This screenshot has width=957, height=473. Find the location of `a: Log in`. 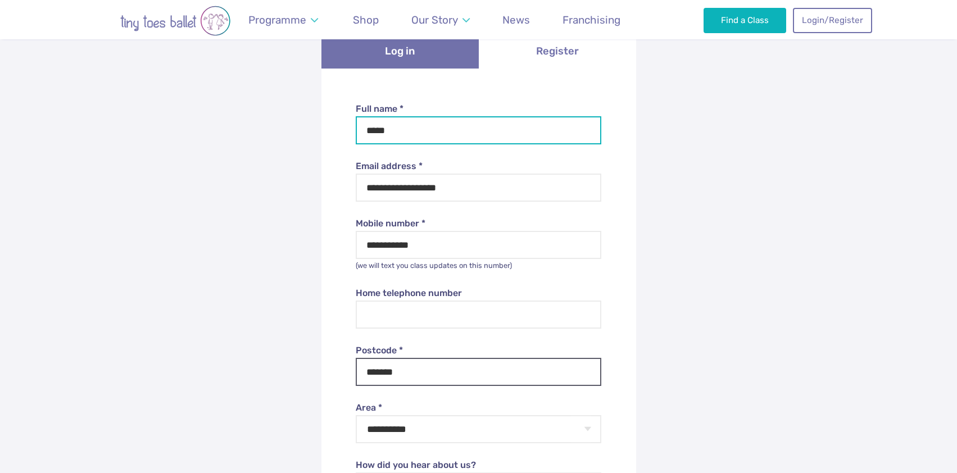

a: Log in is located at coordinates (400, 51).